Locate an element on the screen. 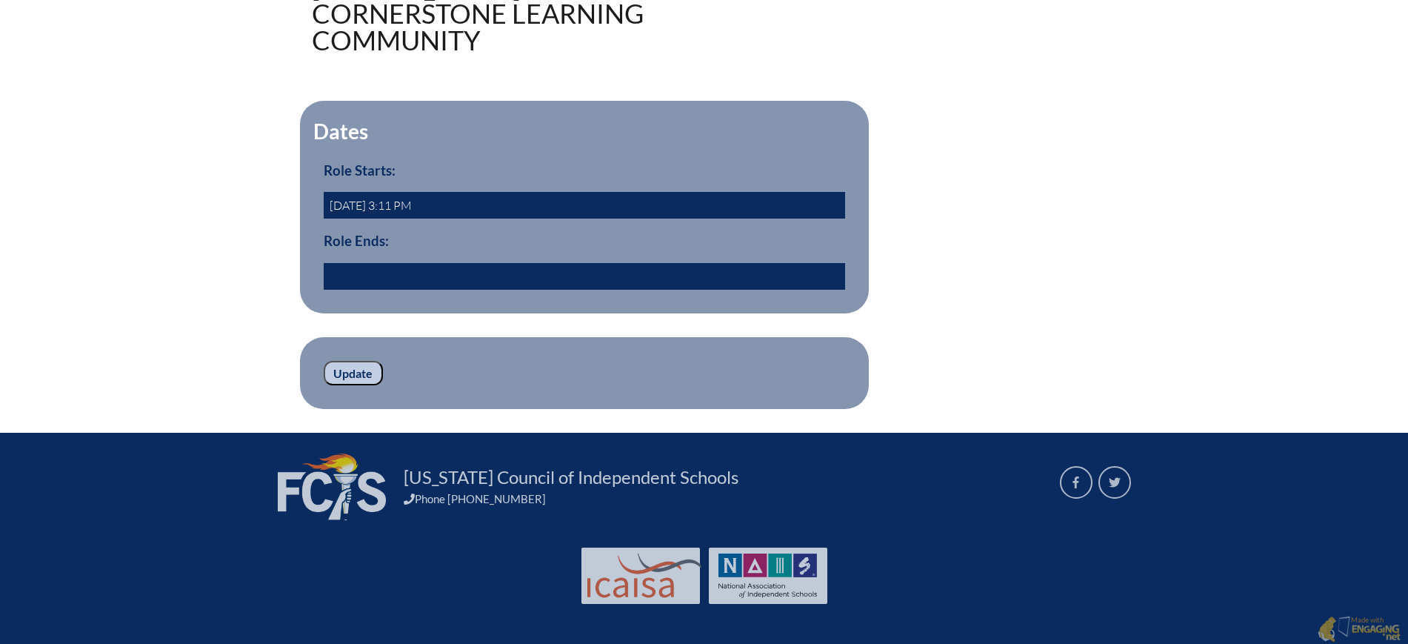 The height and width of the screenshot is (644, 1408). img: Int'l Council Advancing Independent School Accreditation logo is located at coordinates (644, 575).